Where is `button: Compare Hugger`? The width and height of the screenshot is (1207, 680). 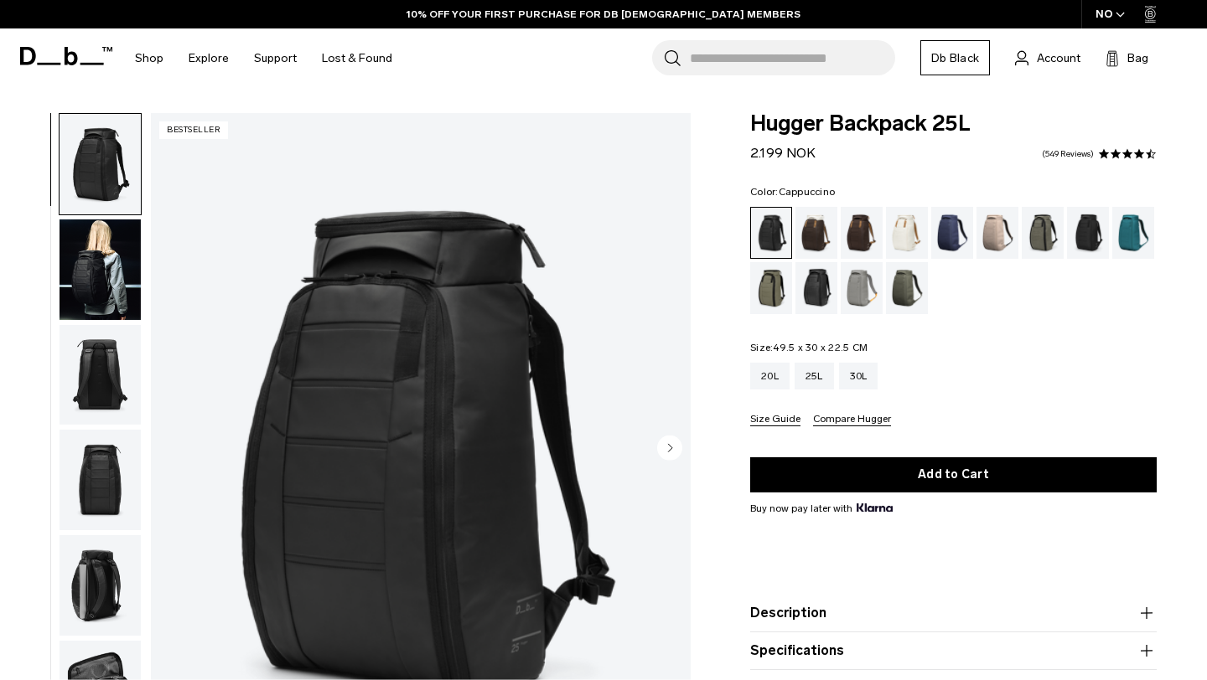 button: Compare Hugger is located at coordinates (851, 420).